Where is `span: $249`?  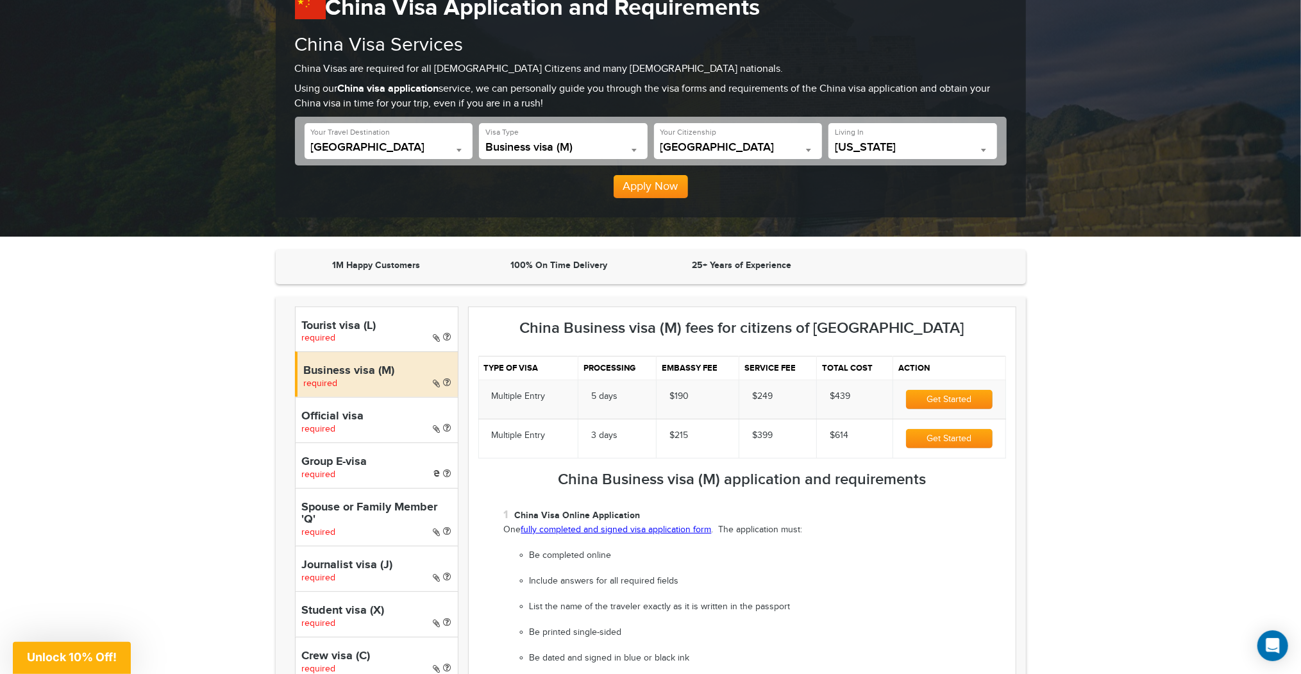
span: $249 is located at coordinates (762, 396).